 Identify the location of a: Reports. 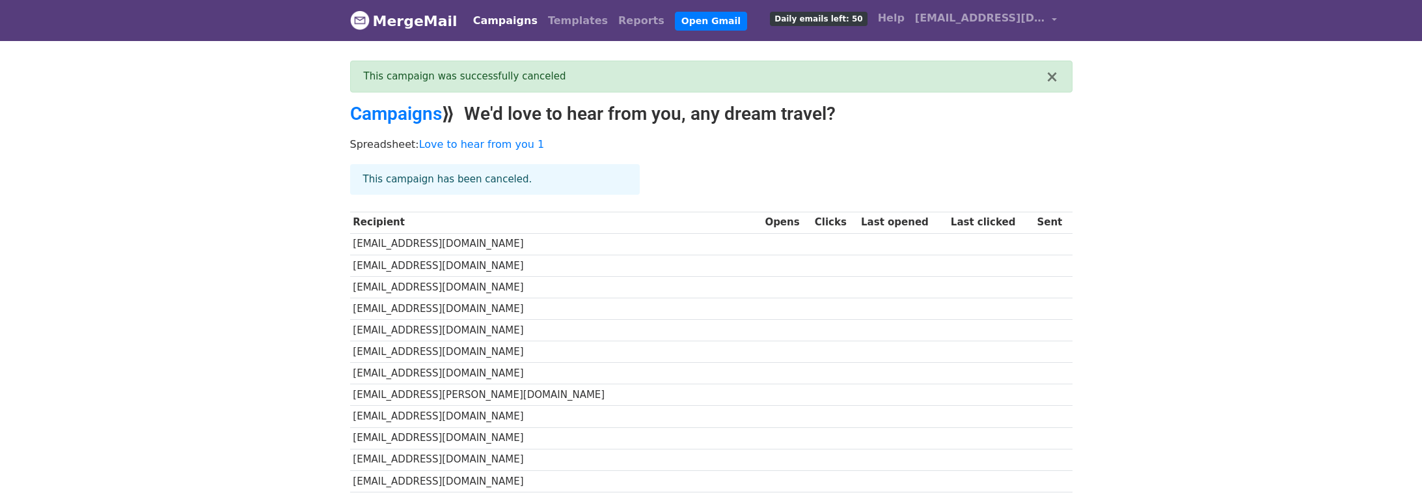
(641, 21).